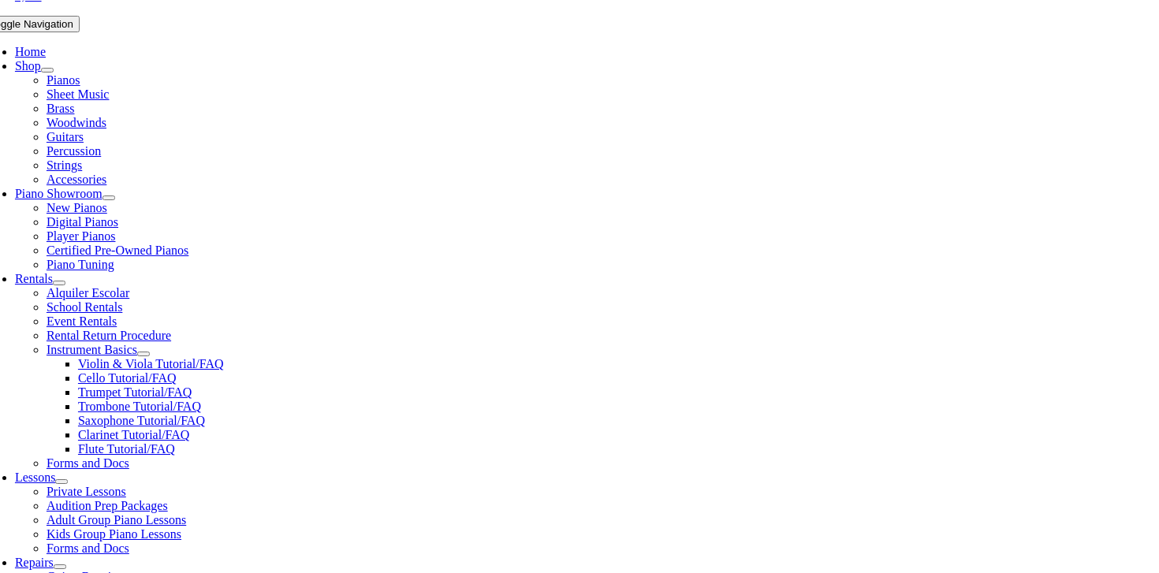 The image size is (1159, 573). What do you see at coordinates (81, 321) in the screenshot?
I see `a: Event Rentals` at bounding box center [81, 321].